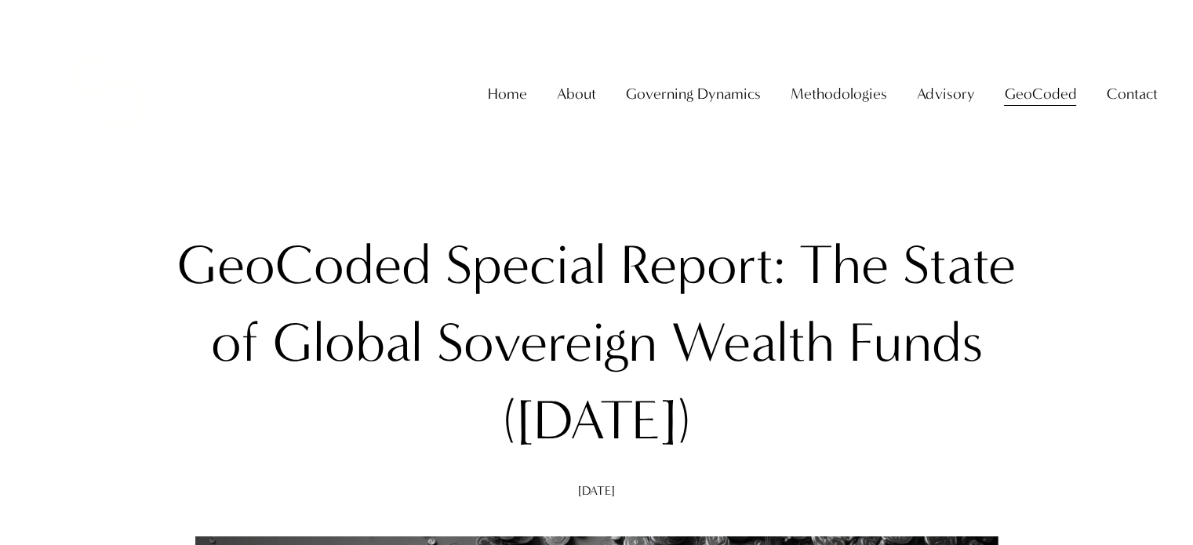  What do you see at coordinates (576, 93) in the screenshot?
I see `span: About` at bounding box center [576, 93].